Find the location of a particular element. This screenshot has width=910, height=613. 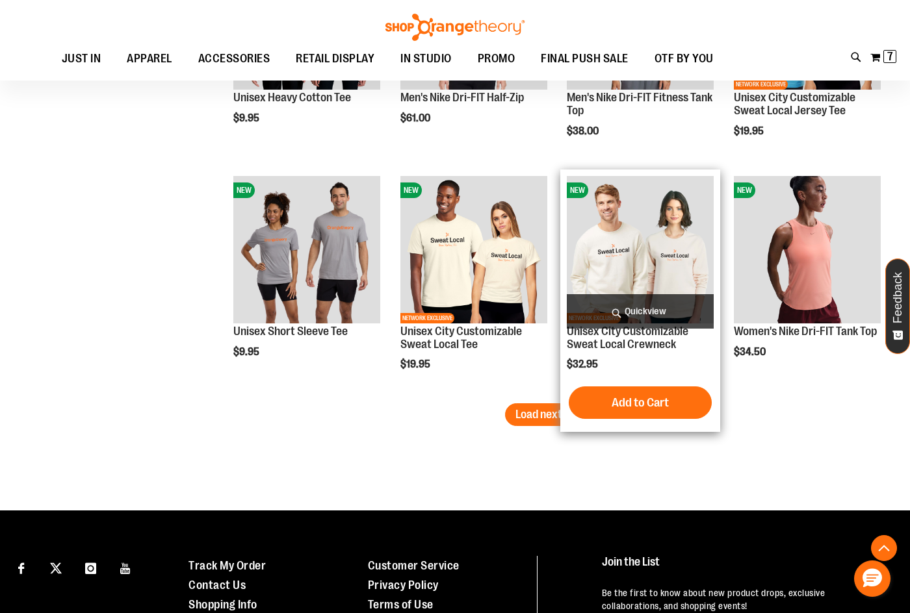

span: 7 is located at coordinates (890, 57).